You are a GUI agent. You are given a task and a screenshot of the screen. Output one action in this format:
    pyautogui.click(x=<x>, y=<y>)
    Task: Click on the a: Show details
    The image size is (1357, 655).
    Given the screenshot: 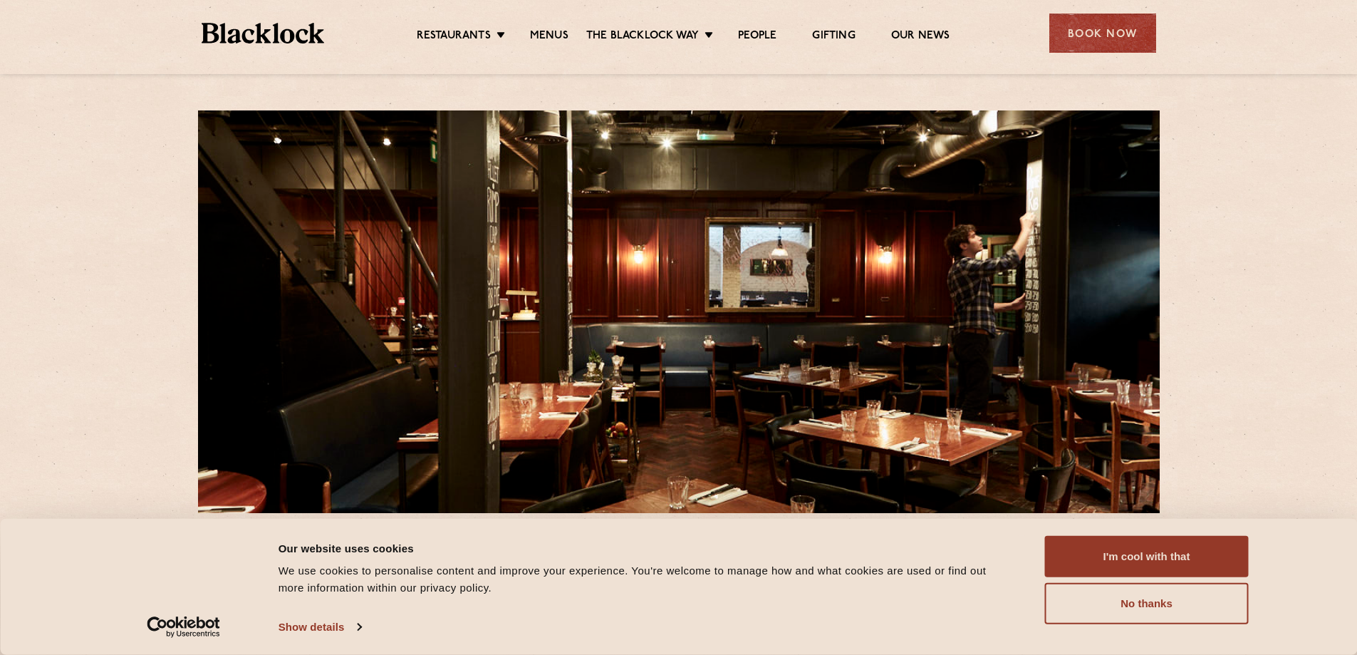 What is the action you would take?
    pyautogui.click(x=320, y=627)
    